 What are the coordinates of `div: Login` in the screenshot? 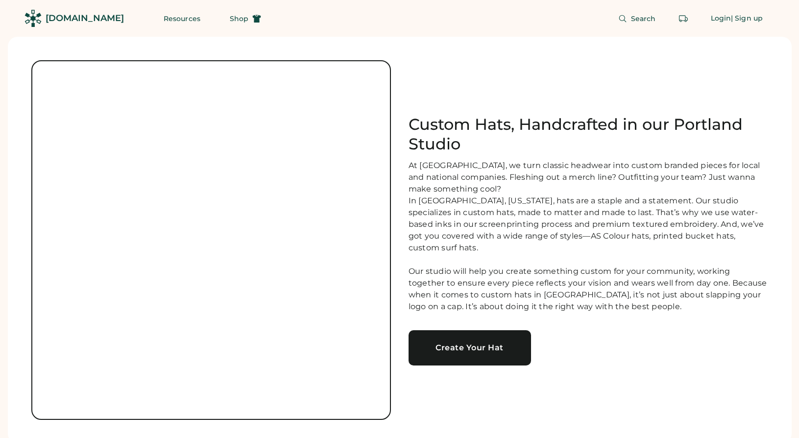 It's located at (721, 19).